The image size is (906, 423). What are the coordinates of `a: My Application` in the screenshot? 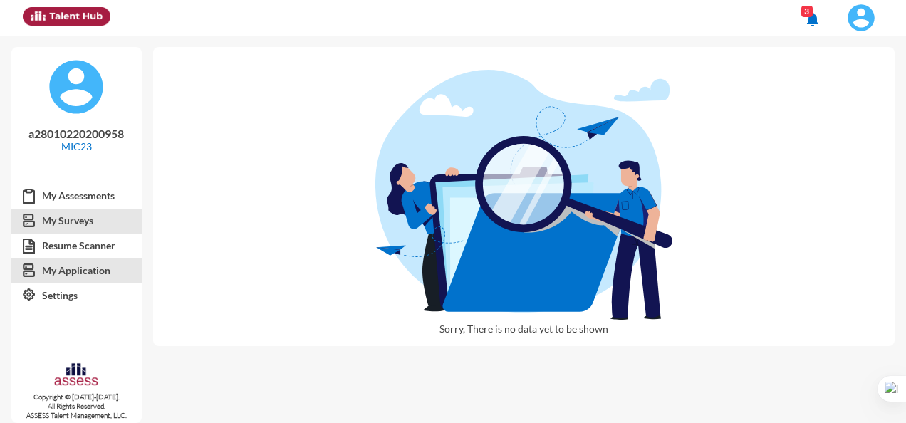 It's located at (76, 271).